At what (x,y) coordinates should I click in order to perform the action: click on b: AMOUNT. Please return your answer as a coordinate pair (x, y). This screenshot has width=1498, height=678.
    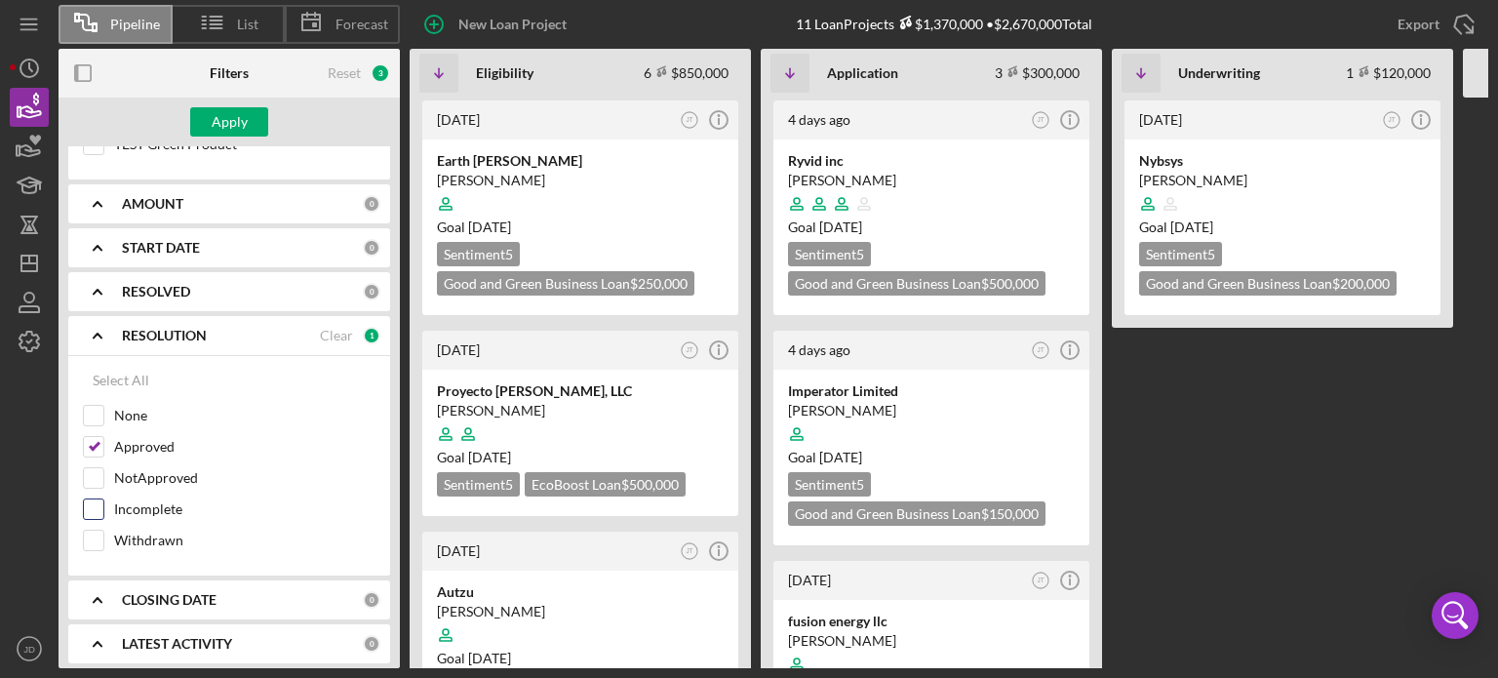
    Looking at the image, I should click on (152, 204).